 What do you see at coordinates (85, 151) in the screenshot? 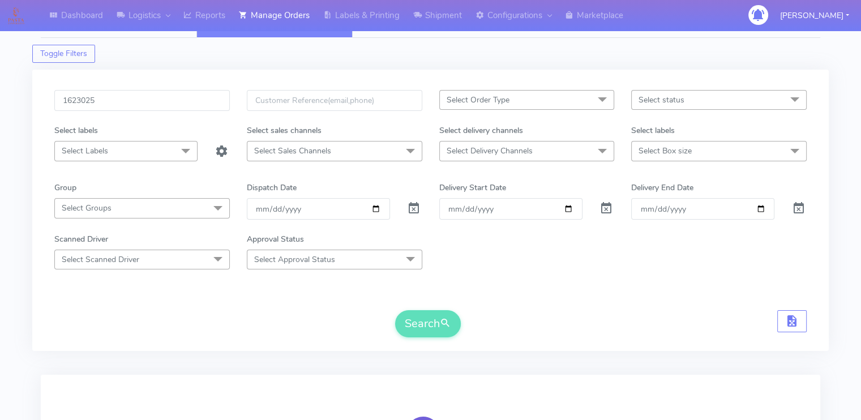
I see `span: Select Labels` at bounding box center [85, 151].